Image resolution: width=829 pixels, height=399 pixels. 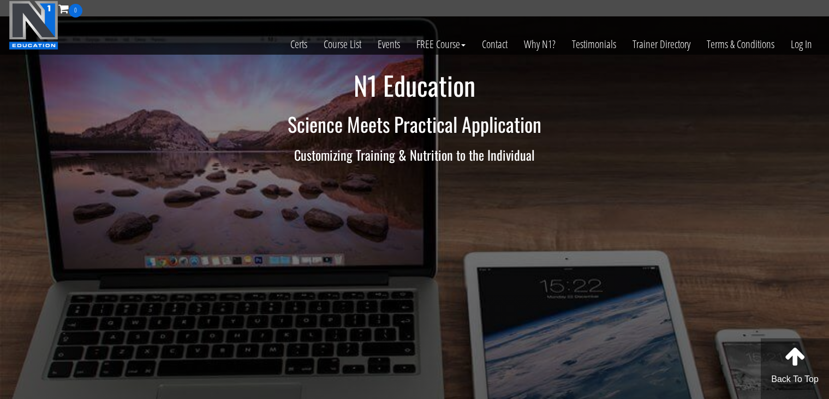 What do you see at coordinates (441, 44) in the screenshot?
I see `a: FREE Course` at bounding box center [441, 44].